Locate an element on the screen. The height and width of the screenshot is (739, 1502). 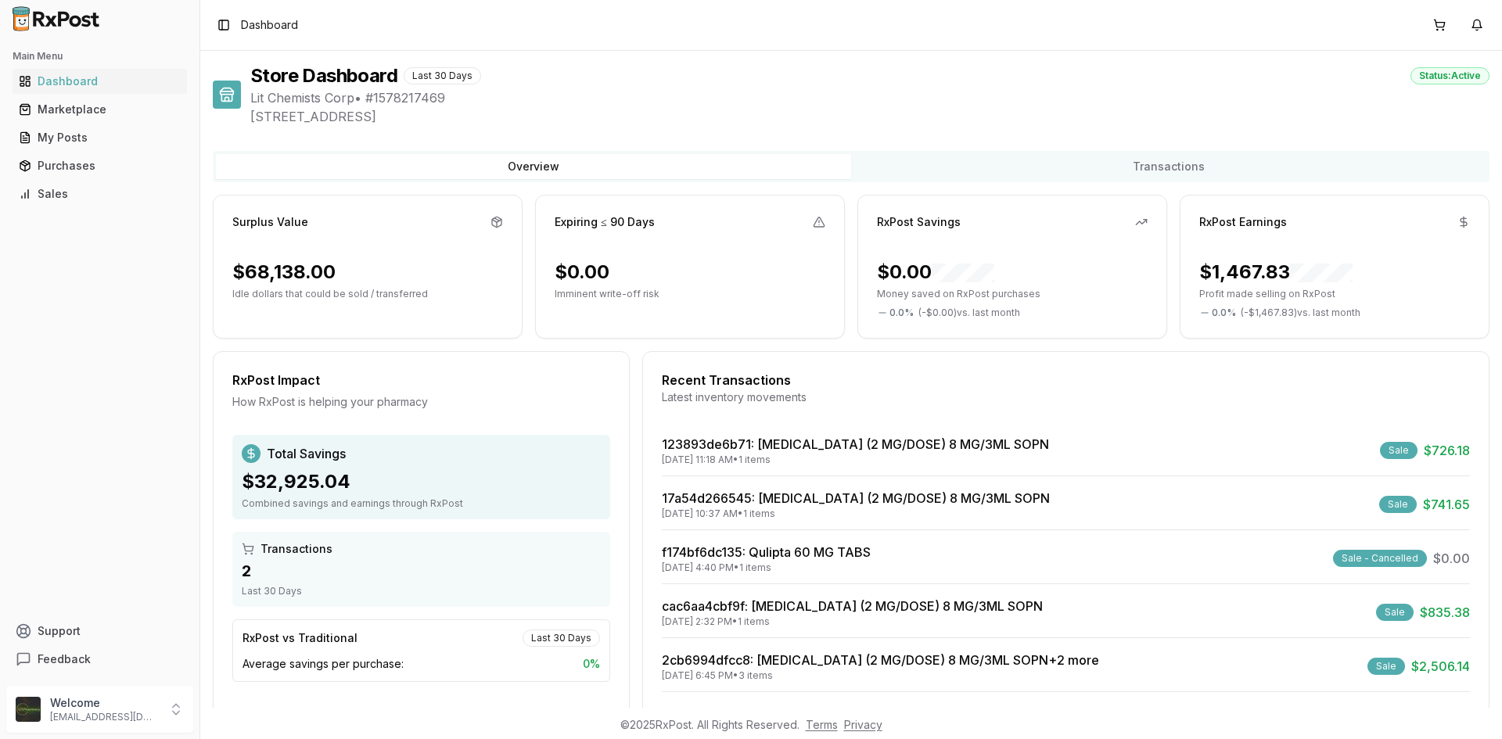
nav: breadcrumb is located at coordinates (269, 25).